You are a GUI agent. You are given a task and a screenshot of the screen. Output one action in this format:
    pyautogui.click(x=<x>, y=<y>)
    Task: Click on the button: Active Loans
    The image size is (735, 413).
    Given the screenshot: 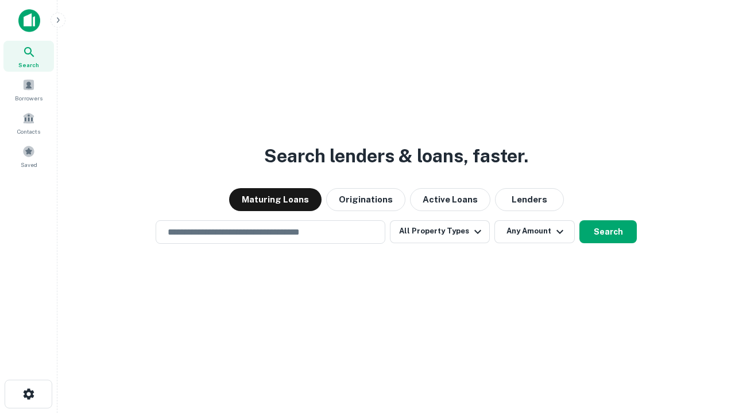 What is the action you would take?
    pyautogui.click(x=450, y=200)
    